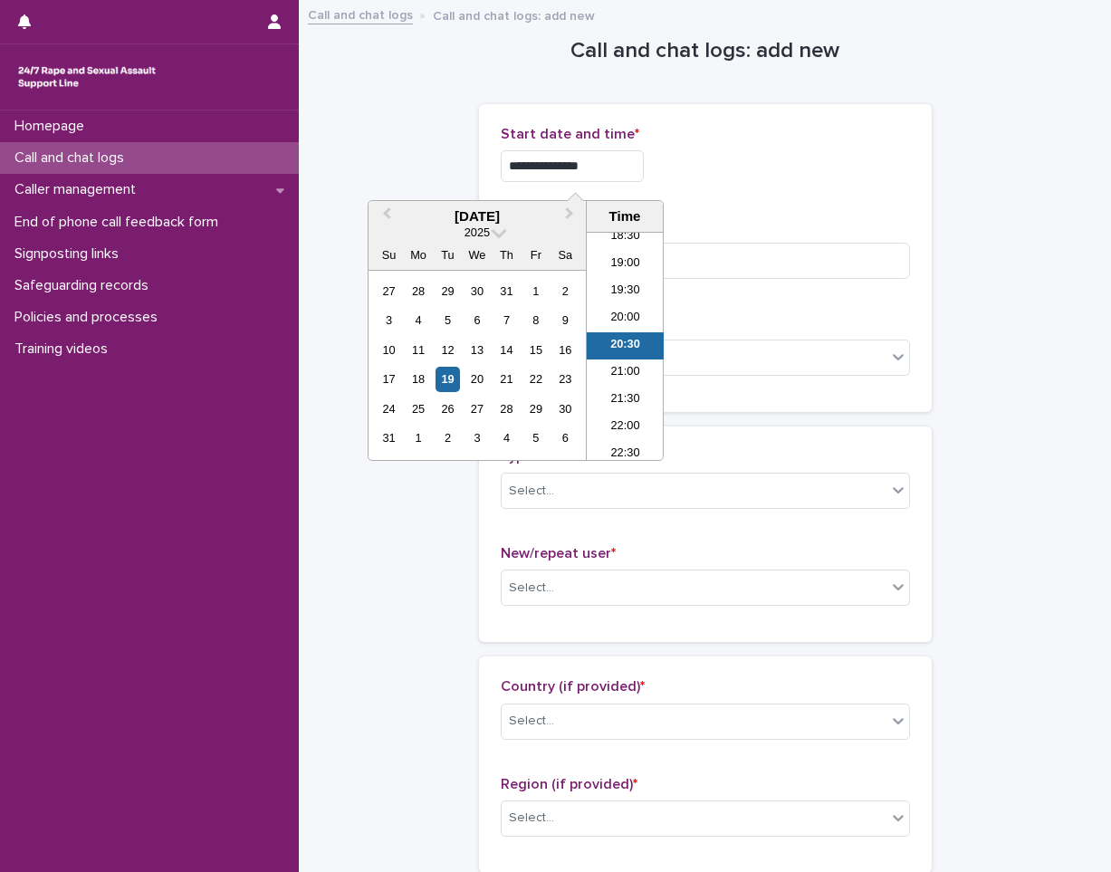 Image resolution: width=1111 pixels, height=872 pixels. I want to click on div: Choose Thursday, August 7th, 2025, so click(506, 320).